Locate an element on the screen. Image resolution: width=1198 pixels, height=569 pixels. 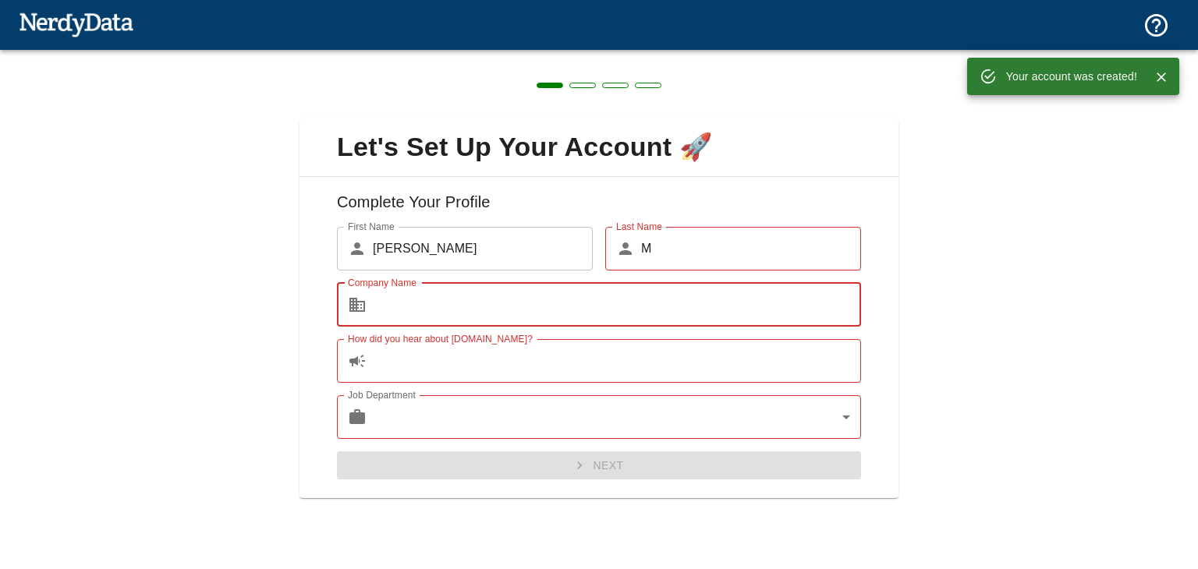
h6: Complete Your Profile is located at coordinates (599, 208).